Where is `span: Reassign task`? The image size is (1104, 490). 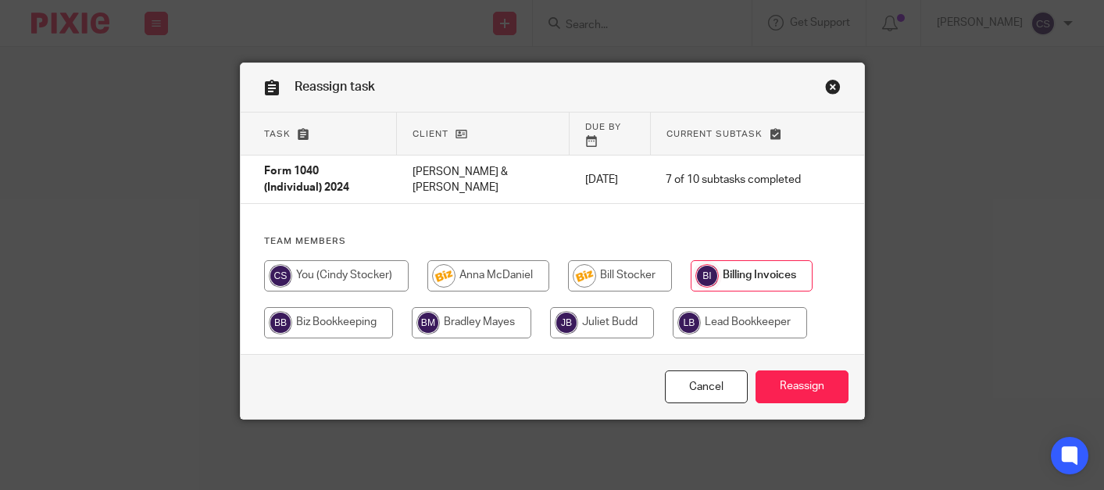 span: Reassign task is located at coordinates (334, 87).